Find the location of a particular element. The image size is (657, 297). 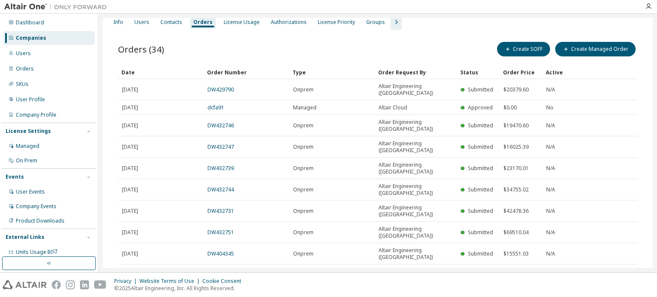

p: © 2025 Altair Engineering, Inc. All Rights Reserved. is located at coordinates (180, 289).